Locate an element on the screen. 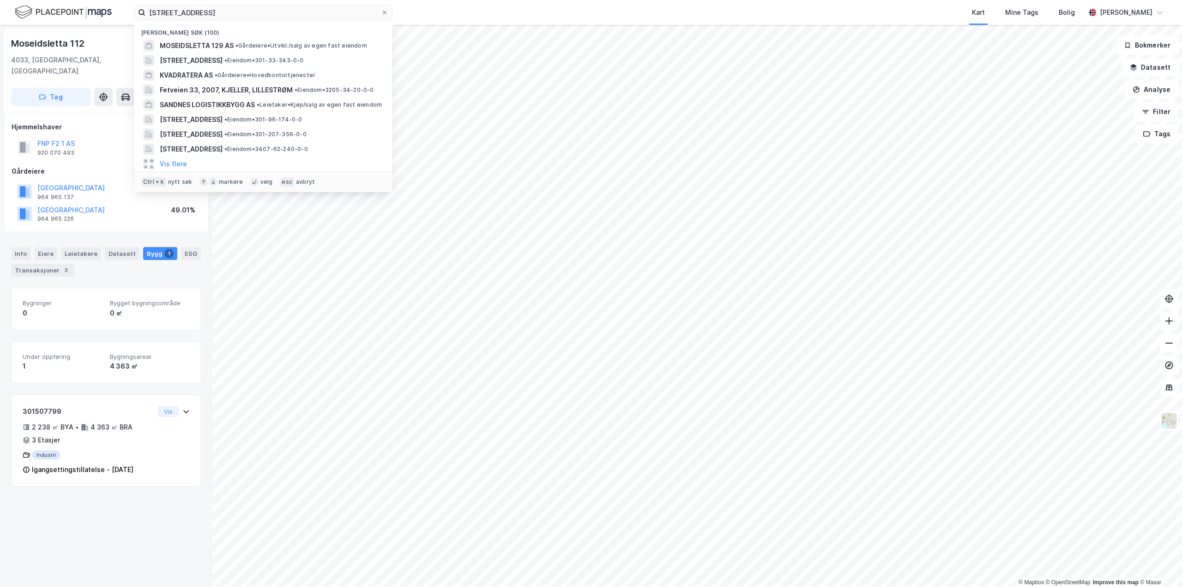  div: 920 070 493 is located at coordinates (56, 153).